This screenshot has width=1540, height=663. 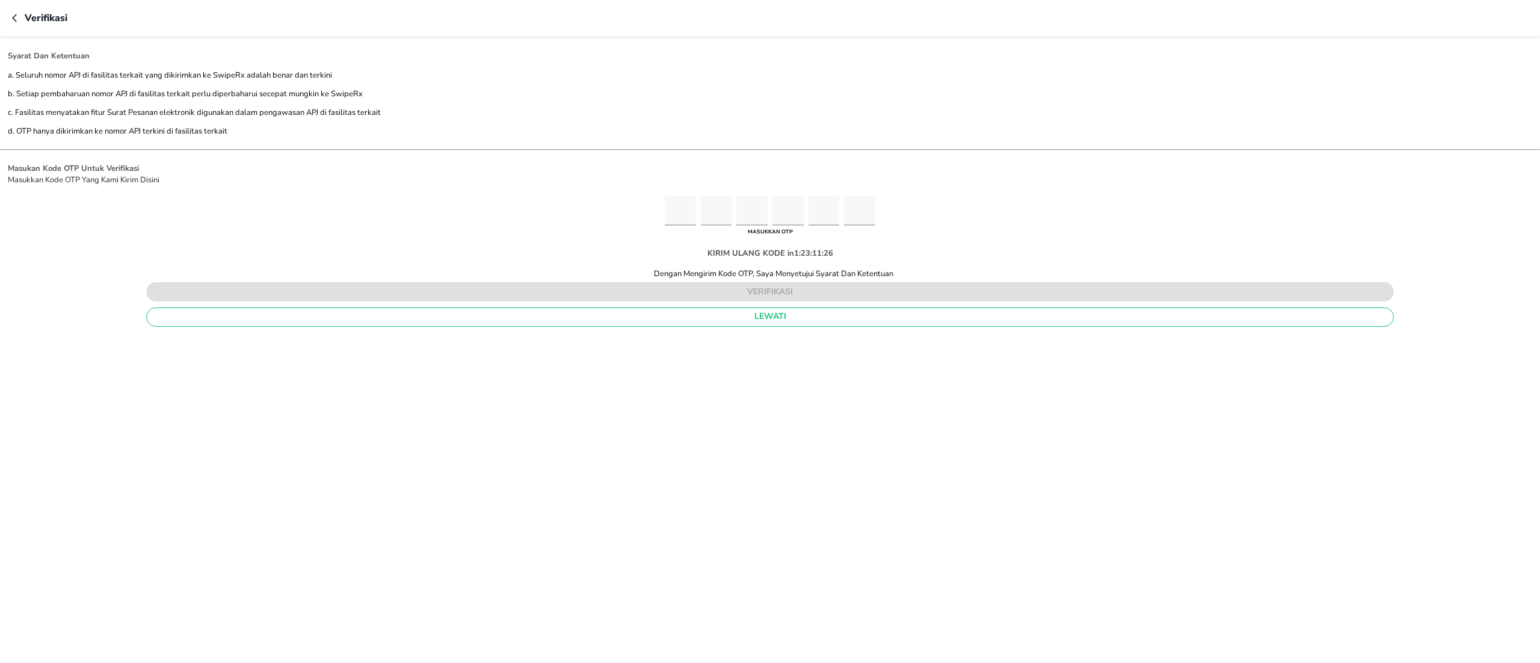 What do you see at coordinates (770, 274) in the screenshot?
I see `div: Dengan Mengirim Kode OTP, Saya Menyetujui Syarat Dan Ketentuan` at bounding box center [770, 274].